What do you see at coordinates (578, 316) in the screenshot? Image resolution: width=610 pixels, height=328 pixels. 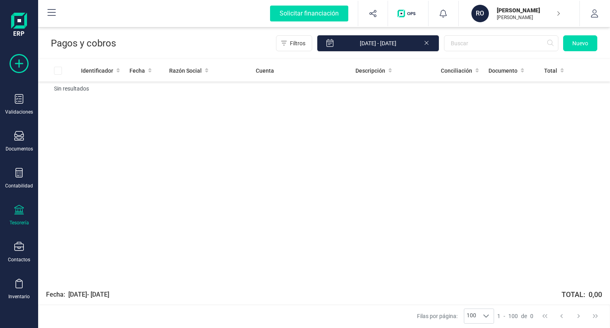 I see `button: Next Page` at bounding box center [578, 316].